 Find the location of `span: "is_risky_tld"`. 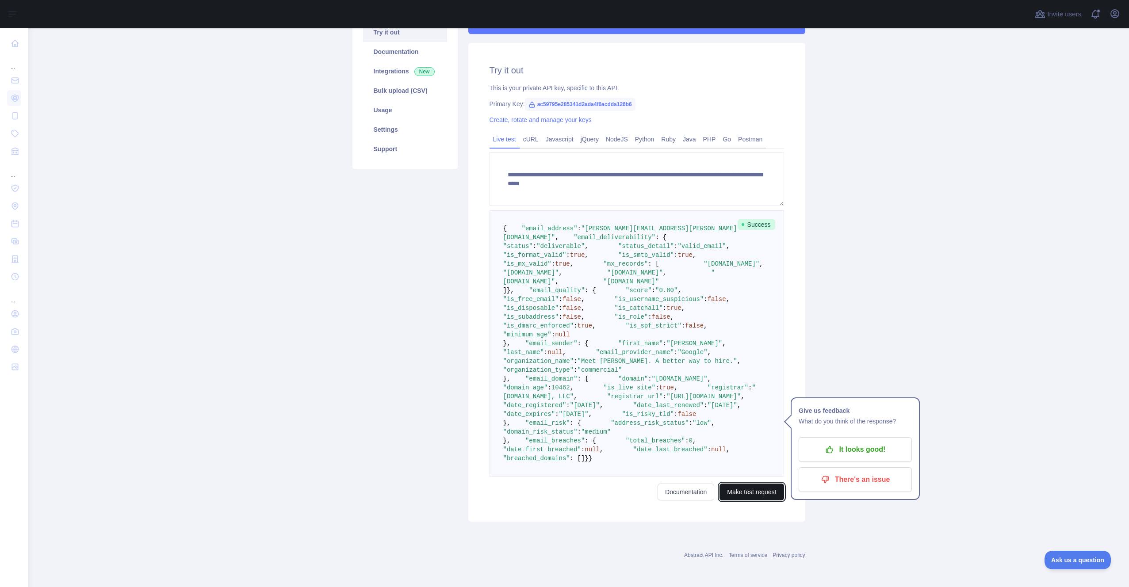

span: "is_risky_tld" is located at coordinates (648, 414).